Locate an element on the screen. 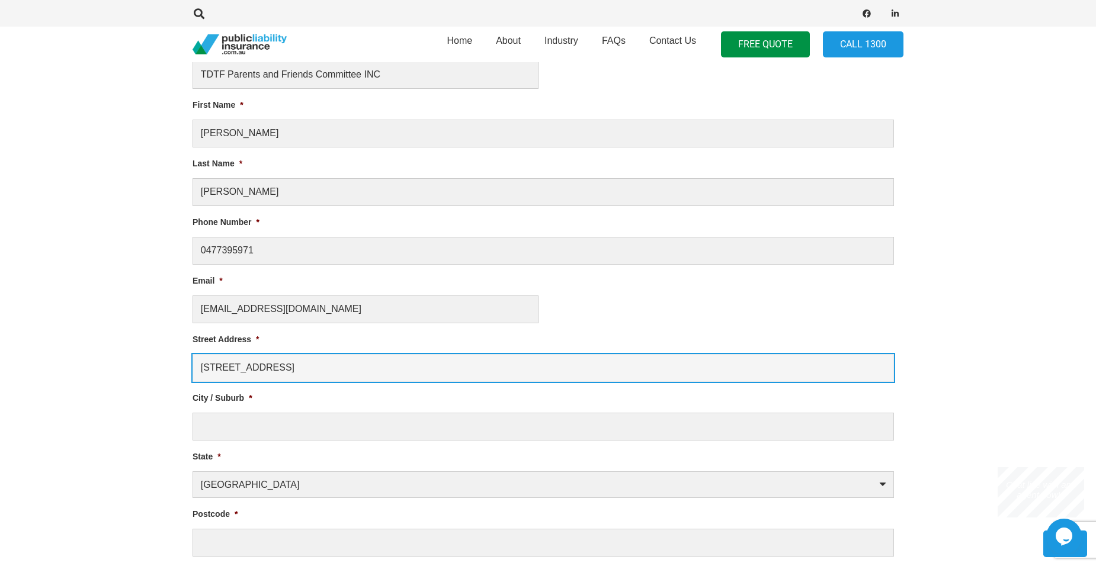 This screenshot has width=1096, height=566. a: Facebook is located at coordinates (866, 14).